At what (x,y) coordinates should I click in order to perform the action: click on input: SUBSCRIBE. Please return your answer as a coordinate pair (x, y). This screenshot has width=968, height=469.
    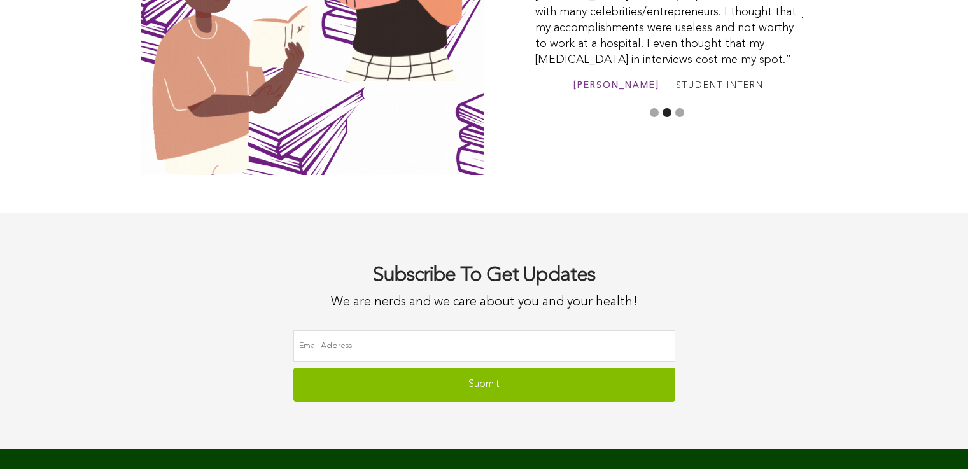
    Looking at the image, I should click on (484, 62).